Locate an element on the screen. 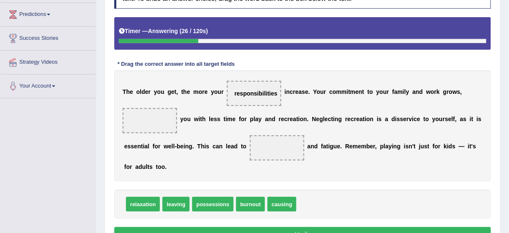 This screenshot has width=509, height=233. b: u is located at coordinates (384, 92).